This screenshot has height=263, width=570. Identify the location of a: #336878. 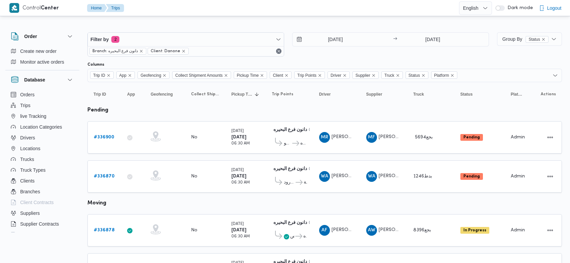
(104, 230).